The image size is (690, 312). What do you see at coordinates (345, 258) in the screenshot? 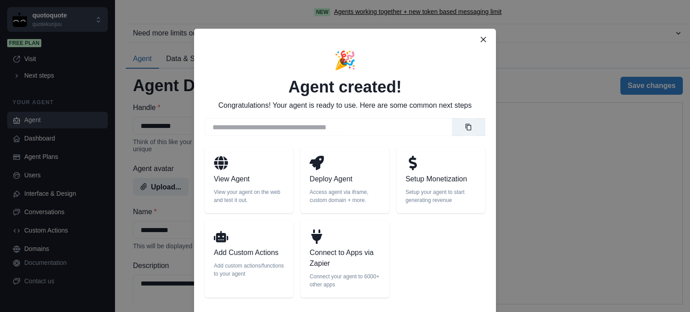
I see `p: Connect to Apps via Zapier` at bounding box center [345, 258].